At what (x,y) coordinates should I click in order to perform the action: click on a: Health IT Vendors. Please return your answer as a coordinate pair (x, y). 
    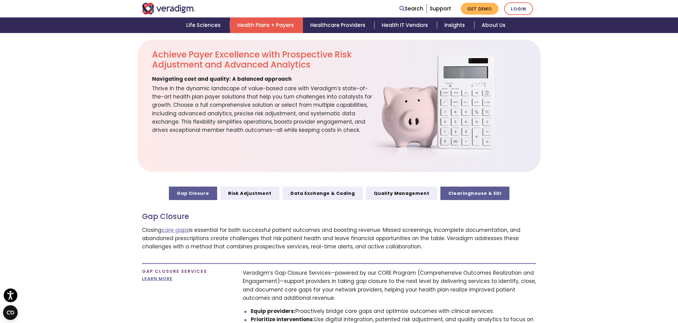
    Looking at the image, I should click on (406, 25).